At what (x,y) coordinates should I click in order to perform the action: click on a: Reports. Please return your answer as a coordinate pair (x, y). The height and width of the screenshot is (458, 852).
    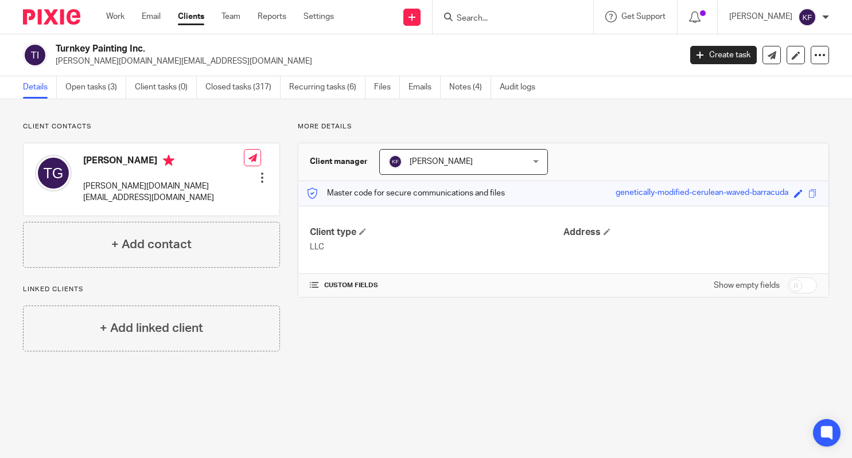
    Looking at the image, I should click on (272, 17).